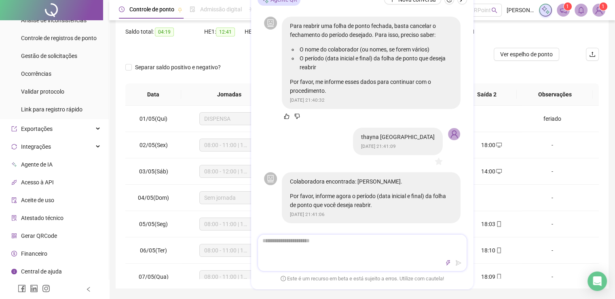 The width and height of the screenshot is (615, 299). What do you see at coordinates (37, 164) in the screenshot?
I see `span: Agente de IA` at bounding box center [37, 164].